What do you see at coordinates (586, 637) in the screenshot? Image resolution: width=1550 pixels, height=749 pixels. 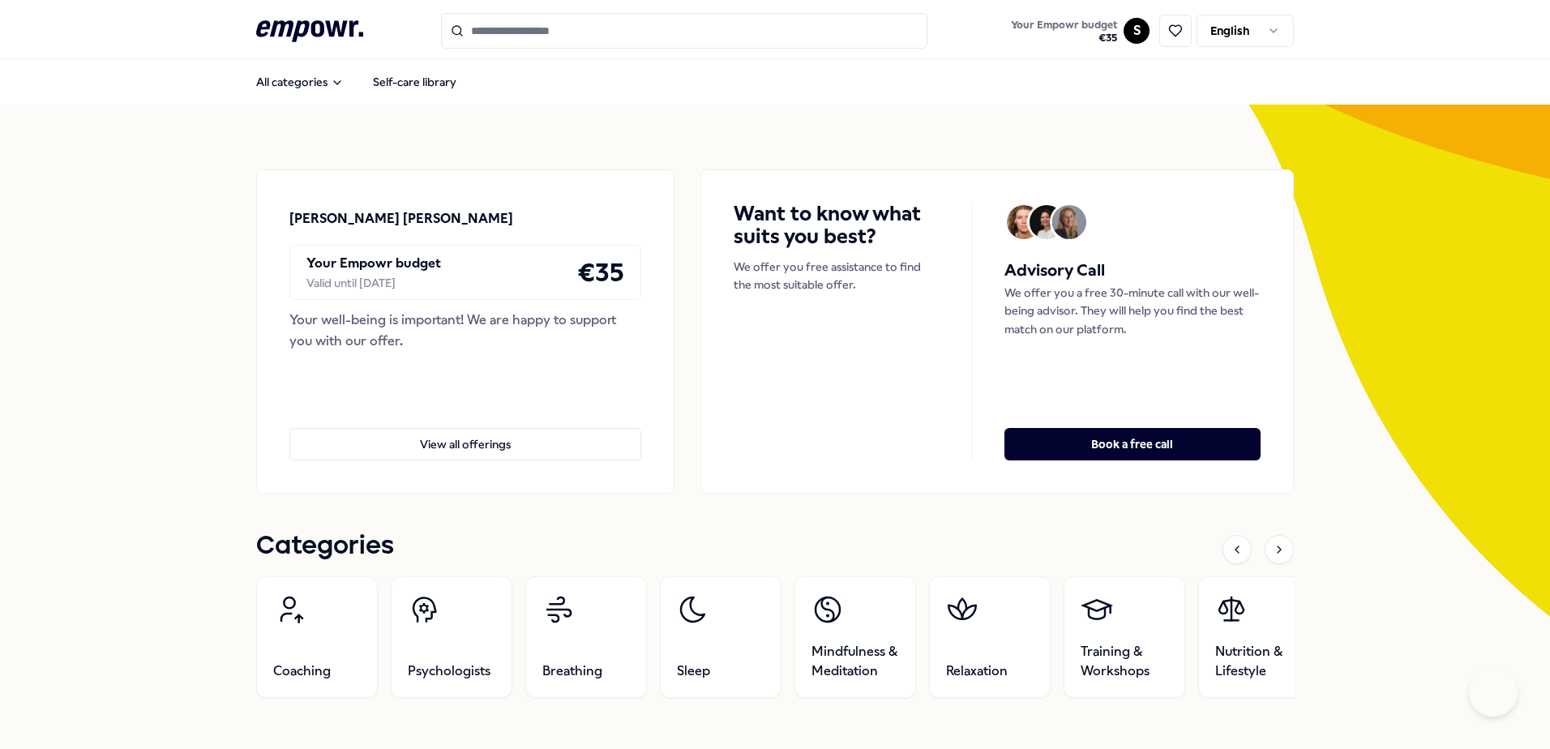 I see `a: Breathing` at bounding box center [586, 637].